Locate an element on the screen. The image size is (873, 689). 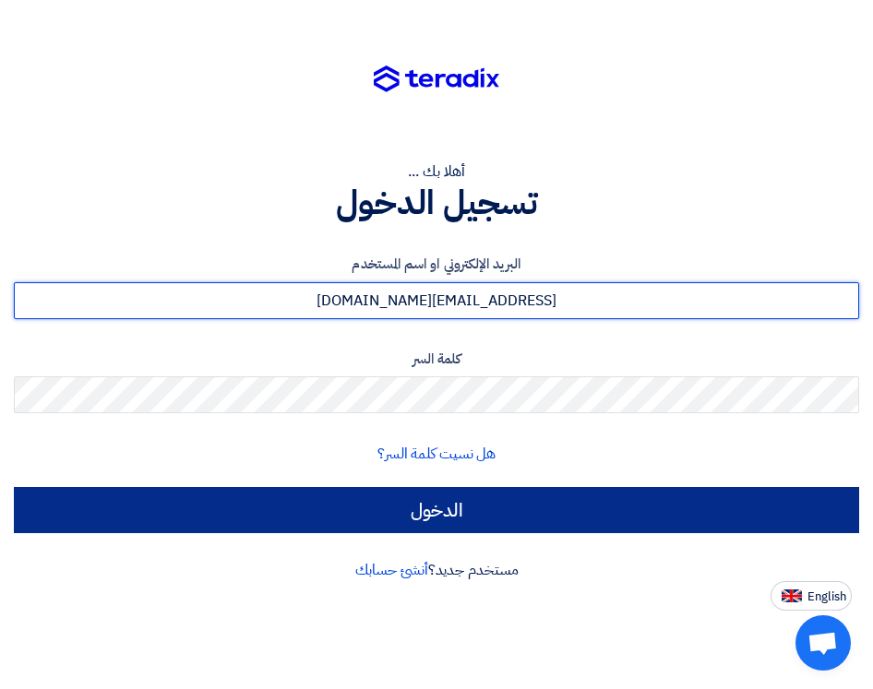
a: أنشئ حسابك is located at coordinates (391, 570).